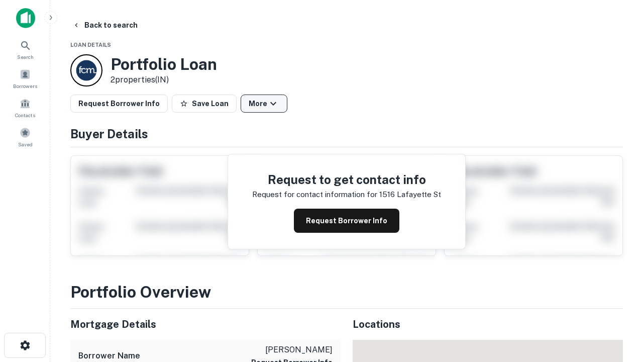 Image resolution: width=643 pixels, height=362 pixels. Describe the element at coordinates (264, 104) in the screenshot. I see `button: More` at that location.